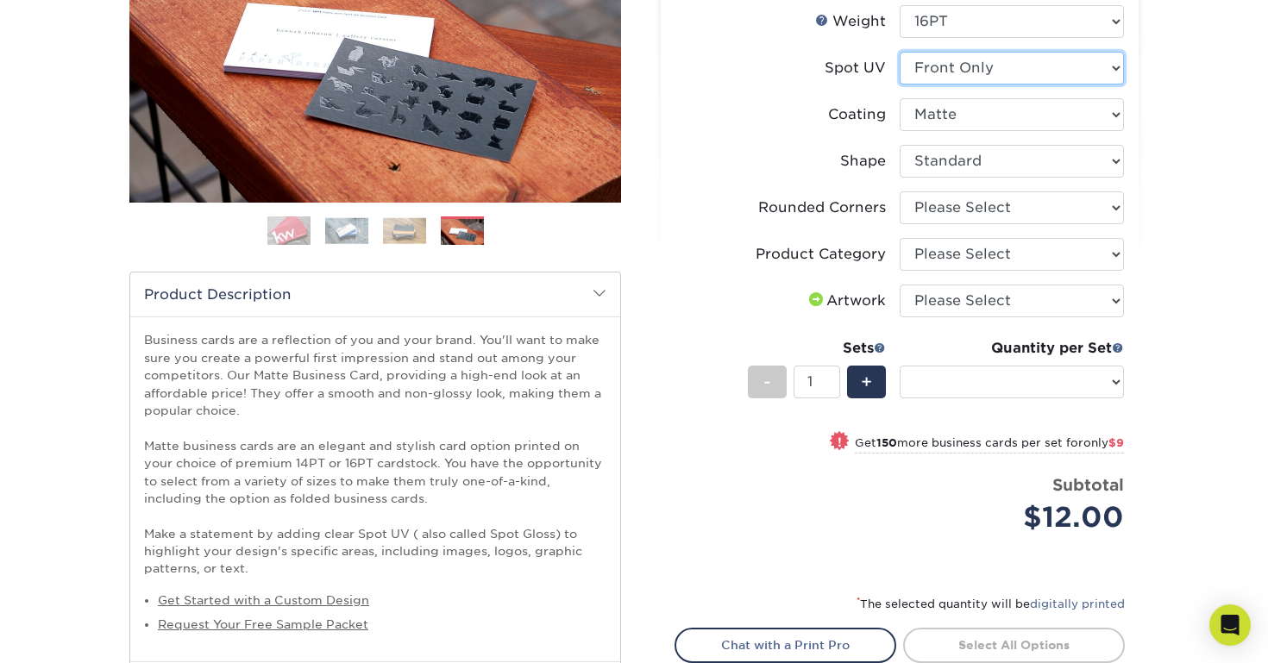 The height and width of the screenshot is (663, 1268). Describe the element at coordinates (1087, 485) in the screenshot. I see `strong: Subtotal` at that location.